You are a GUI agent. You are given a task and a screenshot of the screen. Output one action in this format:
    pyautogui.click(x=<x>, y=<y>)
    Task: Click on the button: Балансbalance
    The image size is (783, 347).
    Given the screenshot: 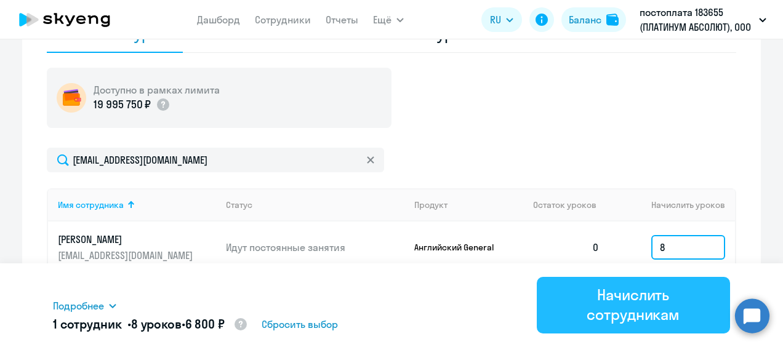 What is the action you would take?
    pyautogui.click(x=593, y=20)
    